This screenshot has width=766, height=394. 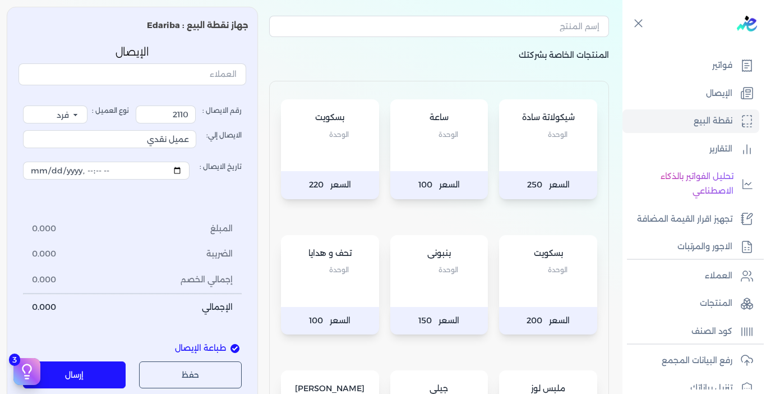 What do you see at coordinates (217, 307) in the screenshot?
I see `span: الإجمالي` at bounding box center [217, 307].